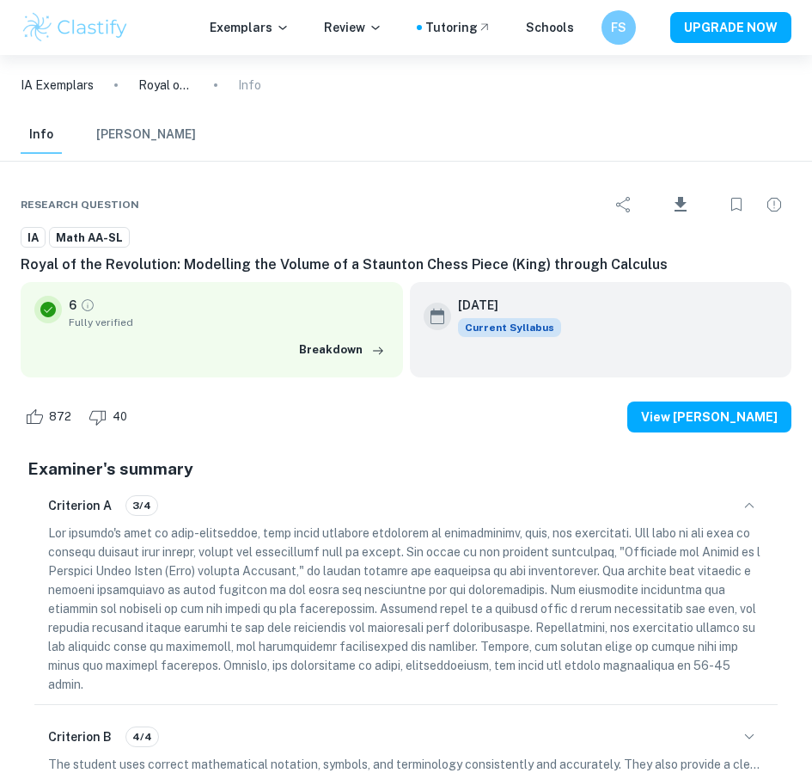 Image resolution: width=812 pixels, height=779 pixels. Describe the element at coordinates (406, 764) in the screenshot. I see `p: The student uses correct mathematical notation, symbols, and terminology consistently and accurat...` at that location.